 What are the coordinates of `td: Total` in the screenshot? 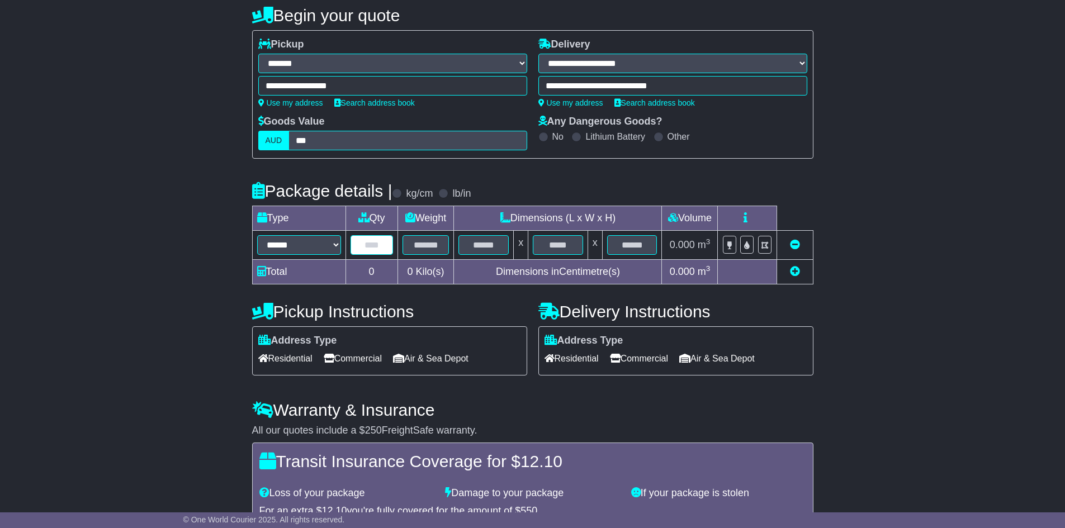 It's located at (298, 272).